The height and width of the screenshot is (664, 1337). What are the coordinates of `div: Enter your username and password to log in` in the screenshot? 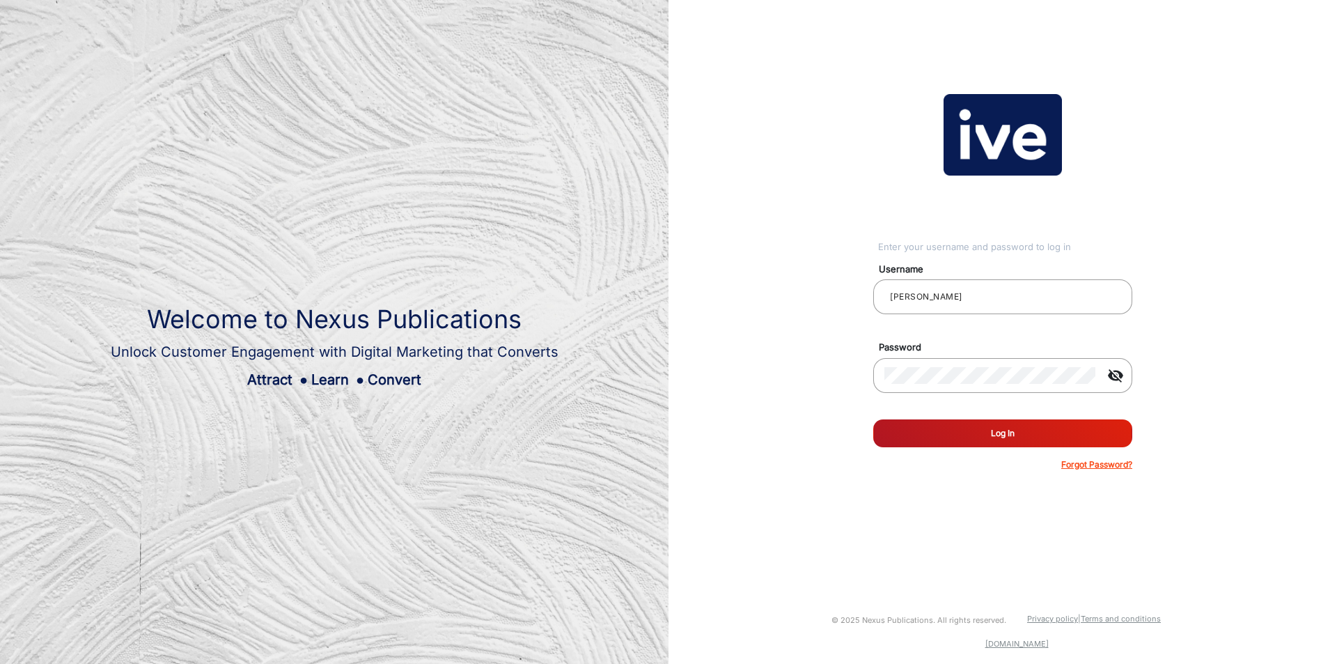 It's located at (1005, 247).